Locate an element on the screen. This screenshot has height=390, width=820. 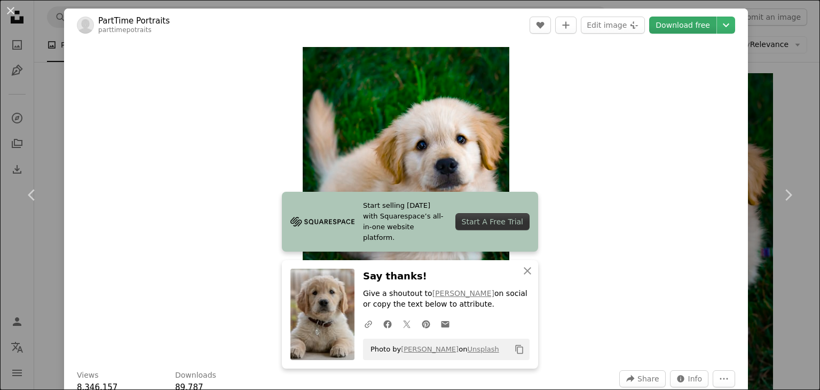
a: parttimepotraits is located at coordinates (125, 30).